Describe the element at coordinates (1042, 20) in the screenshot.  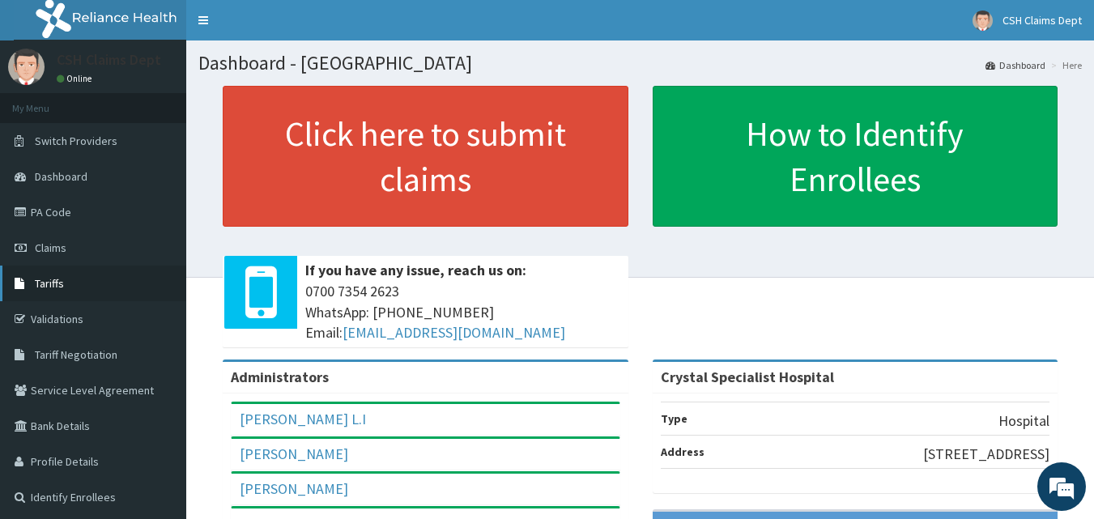
I see `span: CSH Claims Dept` at that location.